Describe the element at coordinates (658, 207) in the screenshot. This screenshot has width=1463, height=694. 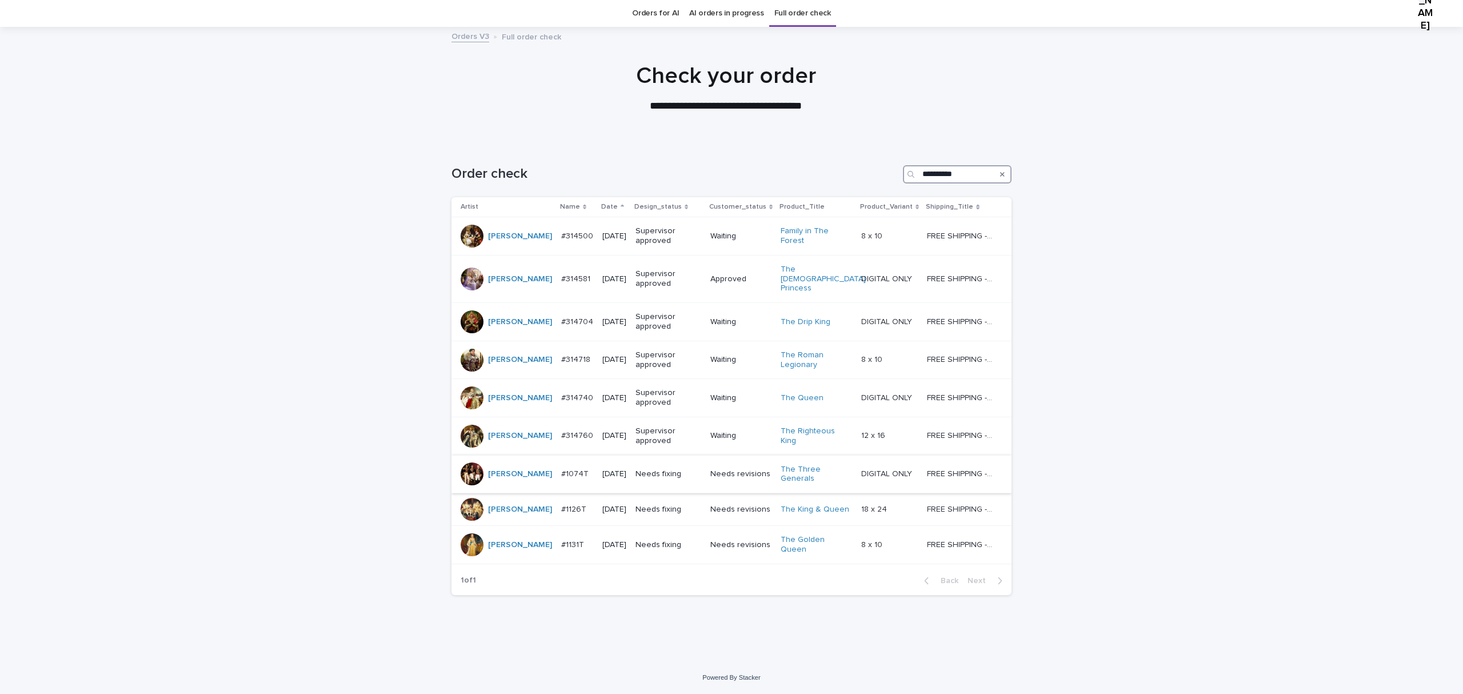
I see `p: Design_status` at that location.